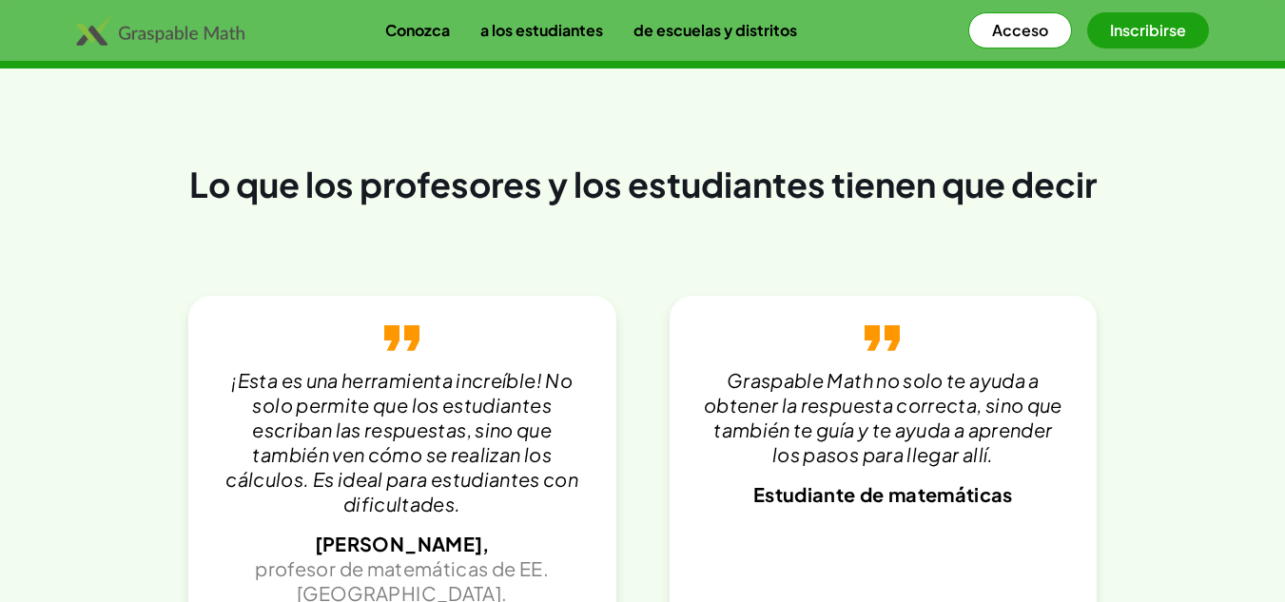 The width and height of the screenshot is (1285, 602). Describe the element at coordinates (1019, 30) in the screenshot. I see `button: Acceso` at that location.